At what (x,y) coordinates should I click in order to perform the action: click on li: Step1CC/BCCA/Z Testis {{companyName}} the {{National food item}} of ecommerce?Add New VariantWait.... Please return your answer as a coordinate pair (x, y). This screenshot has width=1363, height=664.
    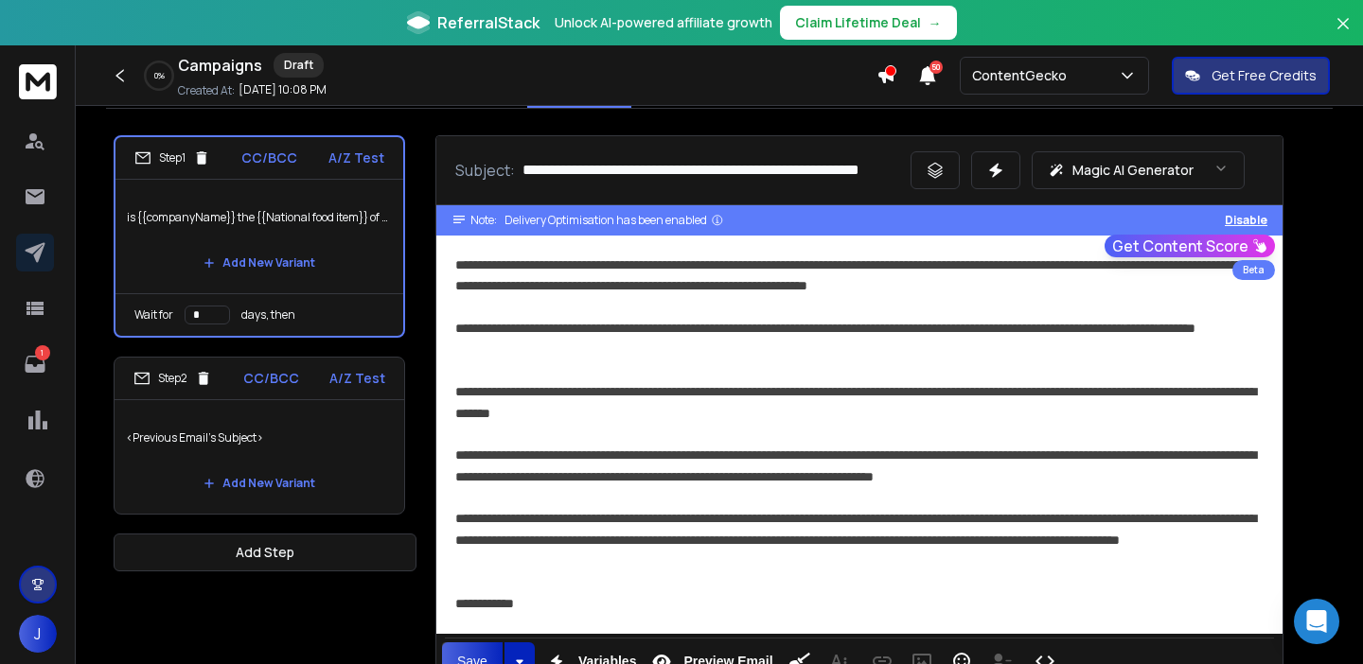
    Looking at the image, I should click on (259, 237).